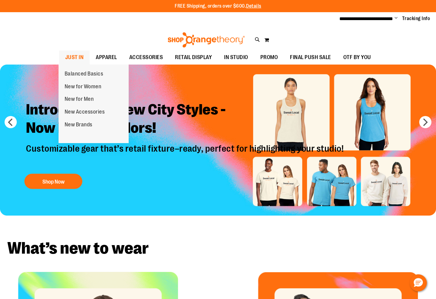 Image resolution: width=436 pixels, height=299 pixels. Describe the element at coordinates (83, 87) in the screenshot. I see `a: New for Women` at that location.